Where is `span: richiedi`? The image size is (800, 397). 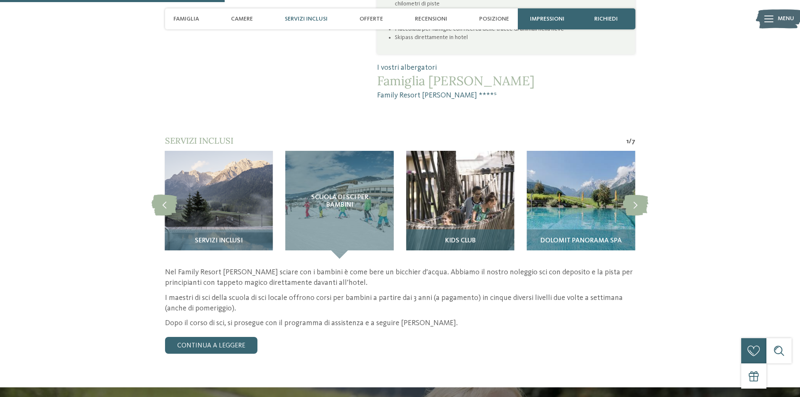 span: richiedi is located at coordinates (606, 19).